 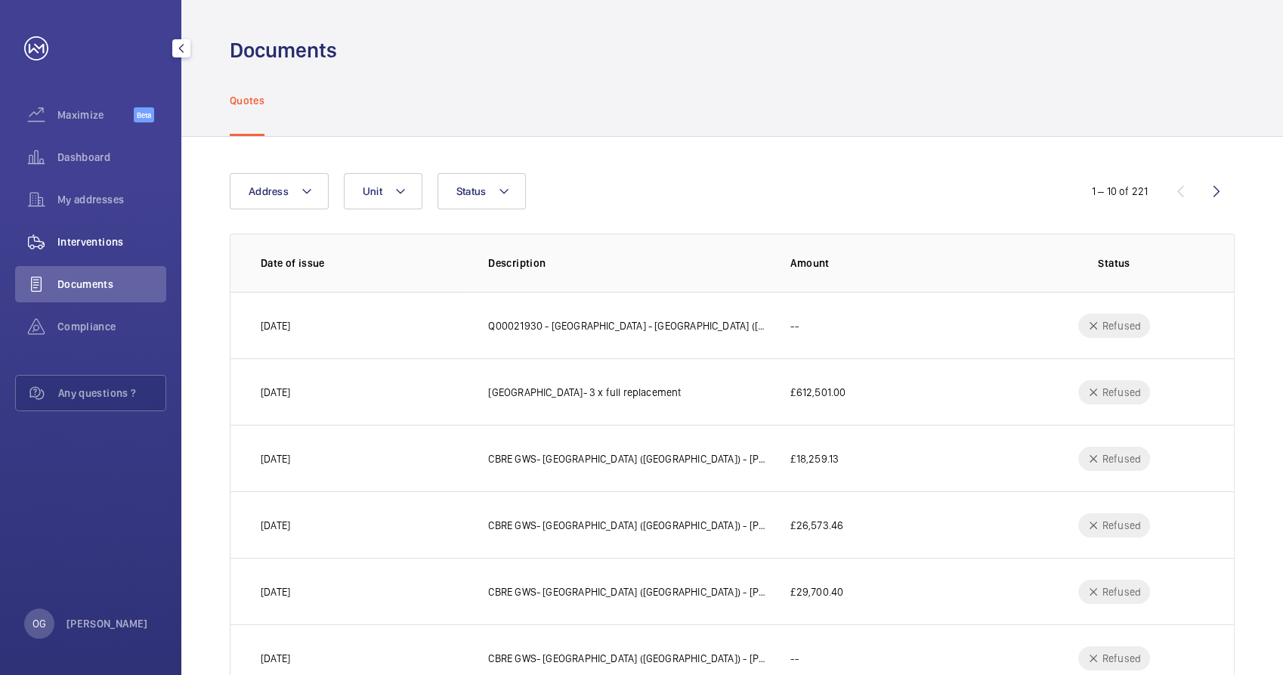 What do you see at coordinates (817, 592) in the screenshot?
I see `p: £29,700.40` at bounding box center [817, 592].